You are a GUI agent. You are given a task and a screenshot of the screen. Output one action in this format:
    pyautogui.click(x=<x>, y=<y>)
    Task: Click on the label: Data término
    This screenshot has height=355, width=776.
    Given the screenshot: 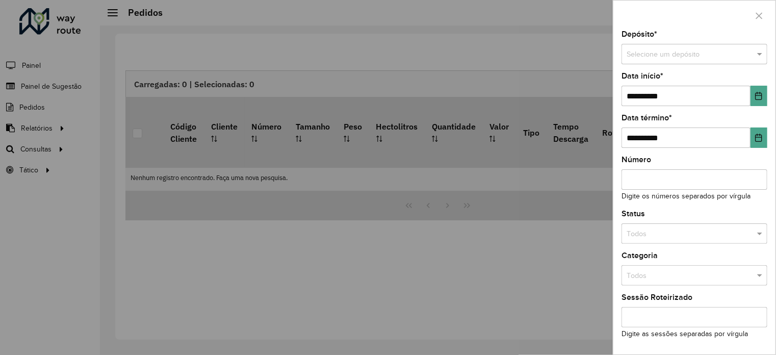 What is the action you would take?
    pyautogui.click(x=646, y=118)
    